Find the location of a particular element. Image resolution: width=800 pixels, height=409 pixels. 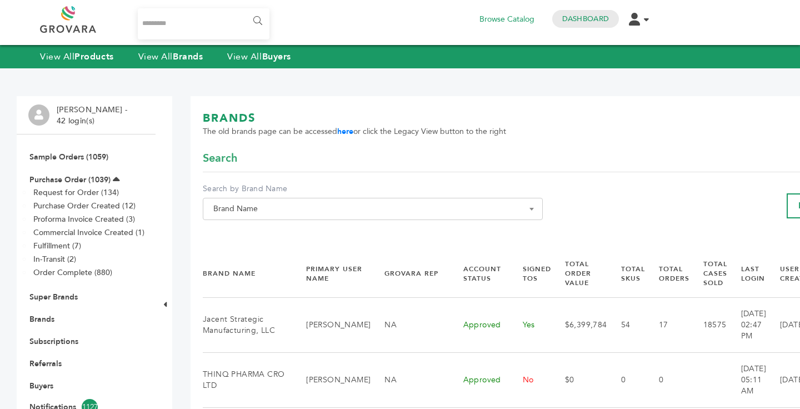

a: here is located at coordinates (345, 131).